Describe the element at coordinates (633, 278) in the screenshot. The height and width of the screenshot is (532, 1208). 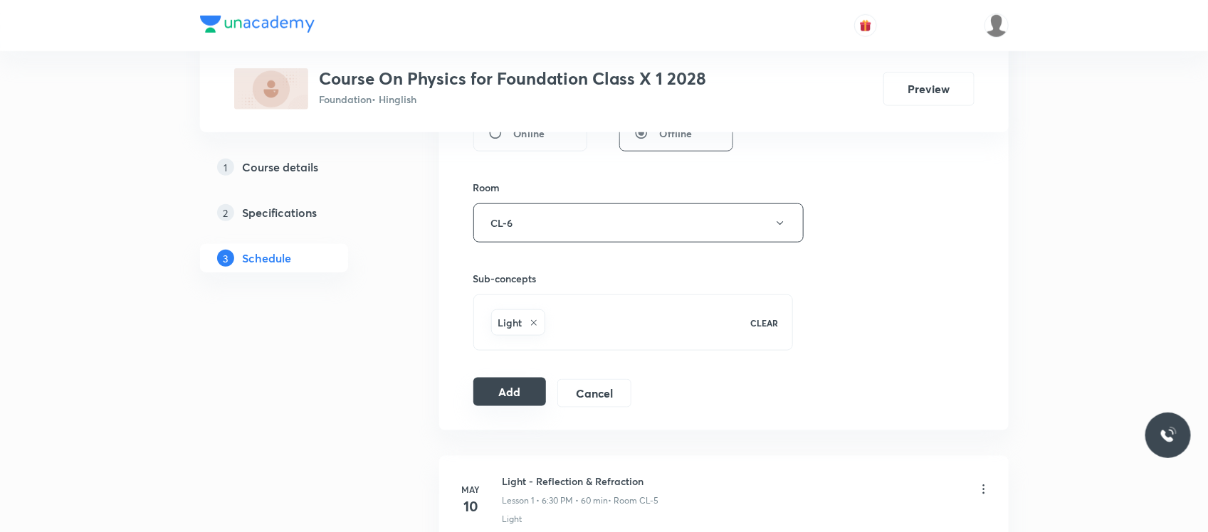
I see `h6: Sub-concepts` at that location.